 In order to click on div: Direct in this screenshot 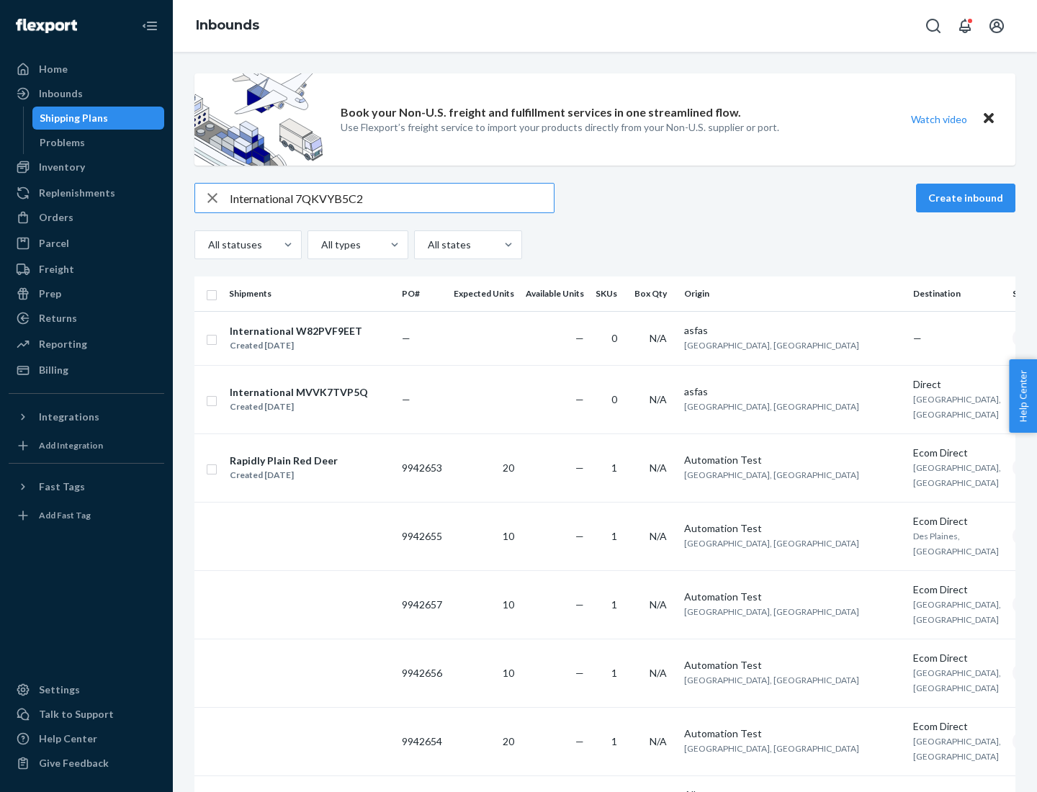, I will do `click(957, 384)`.